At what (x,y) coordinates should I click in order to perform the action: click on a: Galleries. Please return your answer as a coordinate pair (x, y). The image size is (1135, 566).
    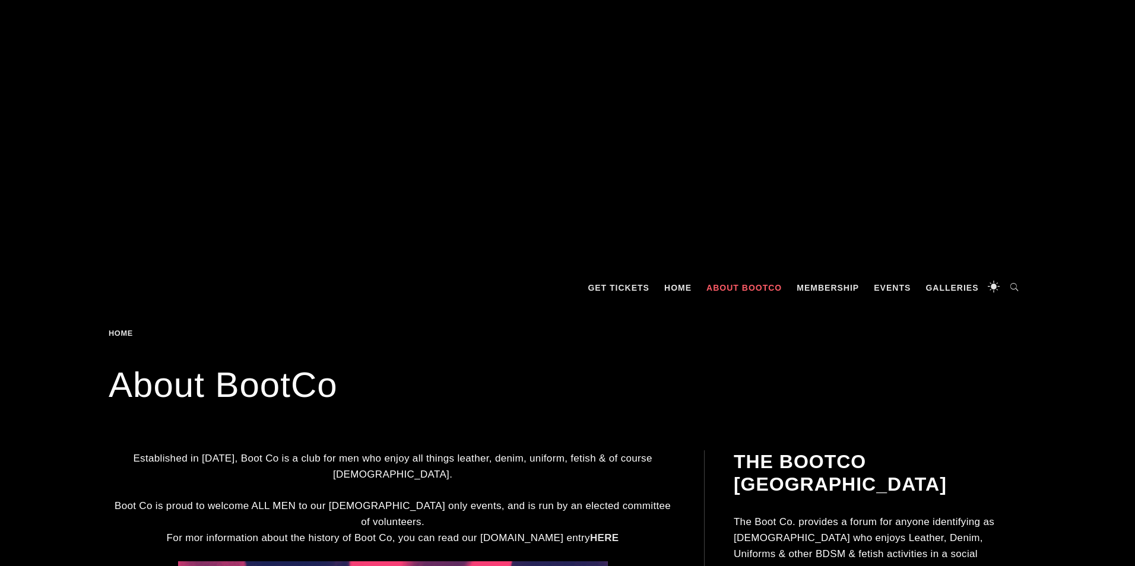
    Looking at the image, I should click on (952, 288).